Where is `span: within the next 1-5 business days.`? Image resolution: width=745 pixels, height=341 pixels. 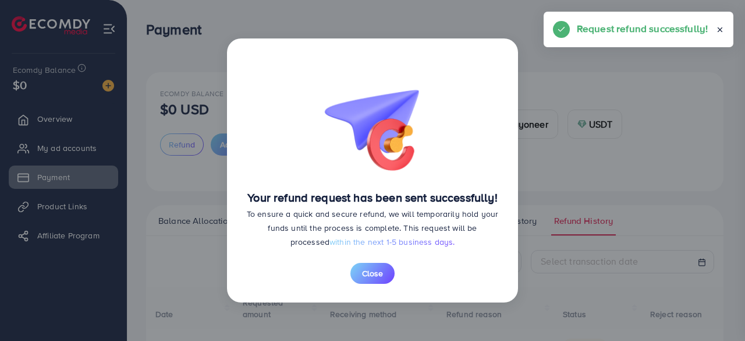 span: within the next 1-5 business days. is located at coordinates (392, 242).